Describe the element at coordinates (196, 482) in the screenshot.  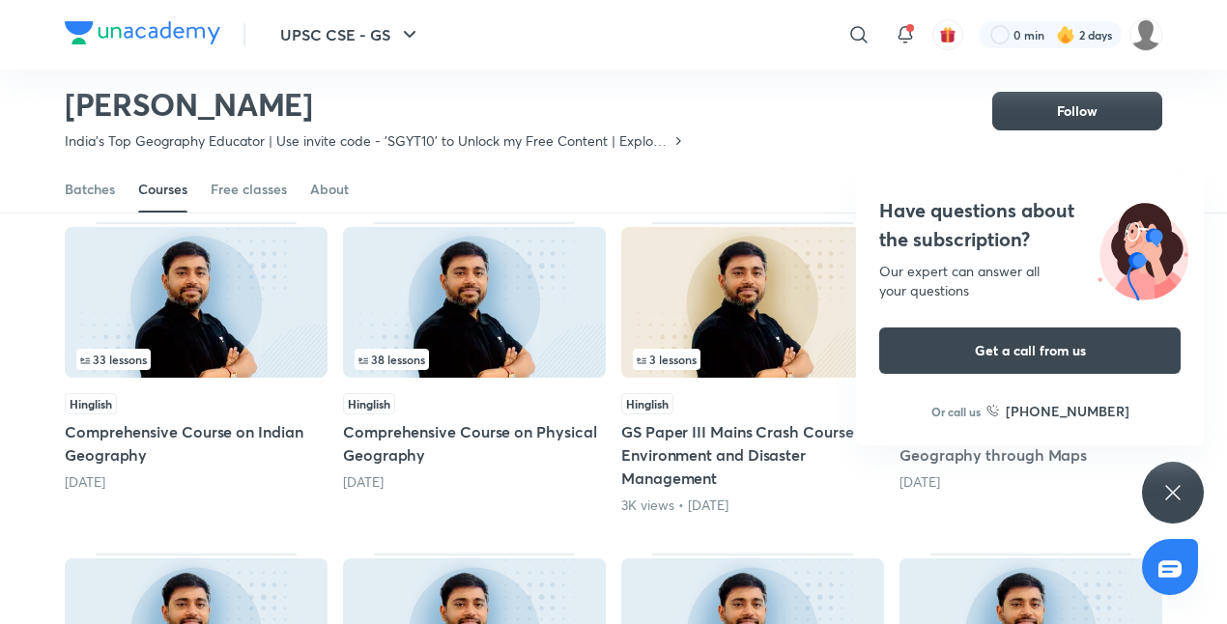
I see `div: 17 days ago` at that location.